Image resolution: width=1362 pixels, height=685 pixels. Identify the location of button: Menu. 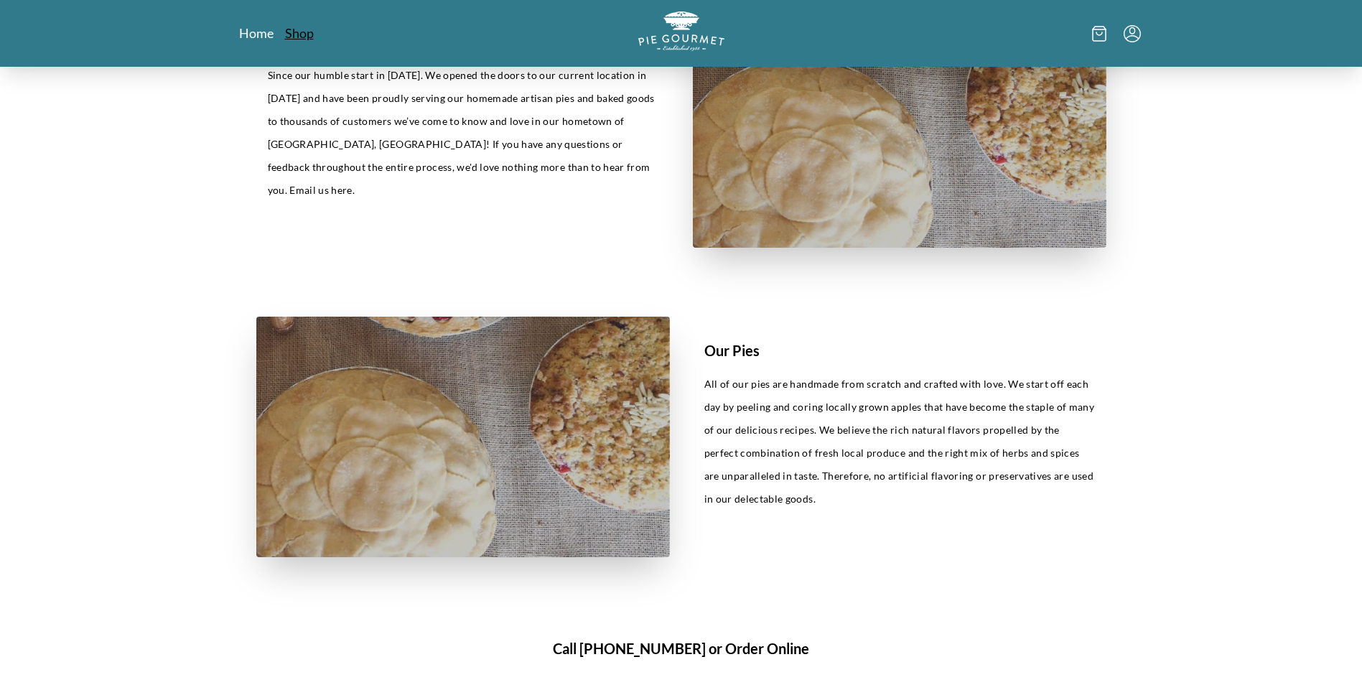
(1132, 34).